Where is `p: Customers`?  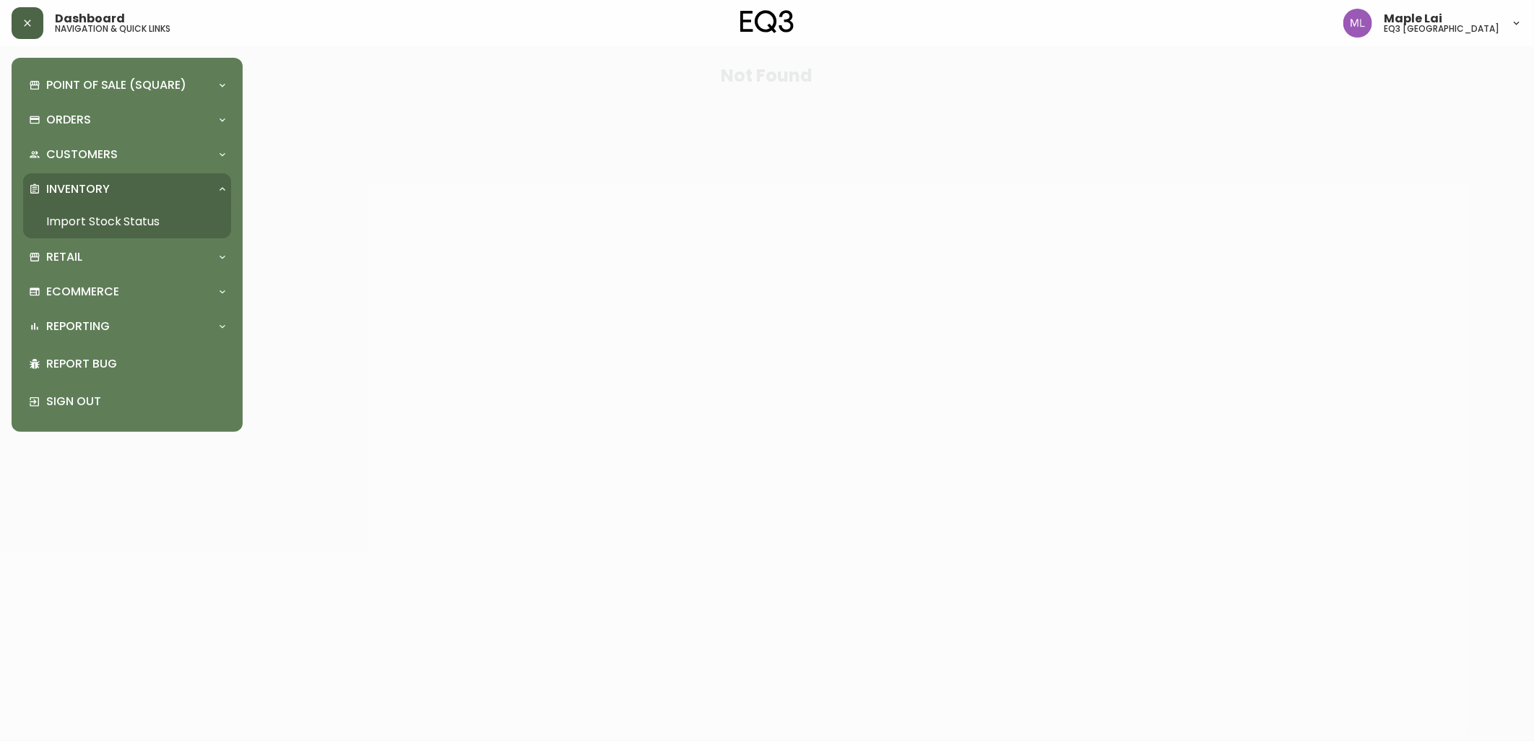
p: Customers is located at coordinates (82, 155).